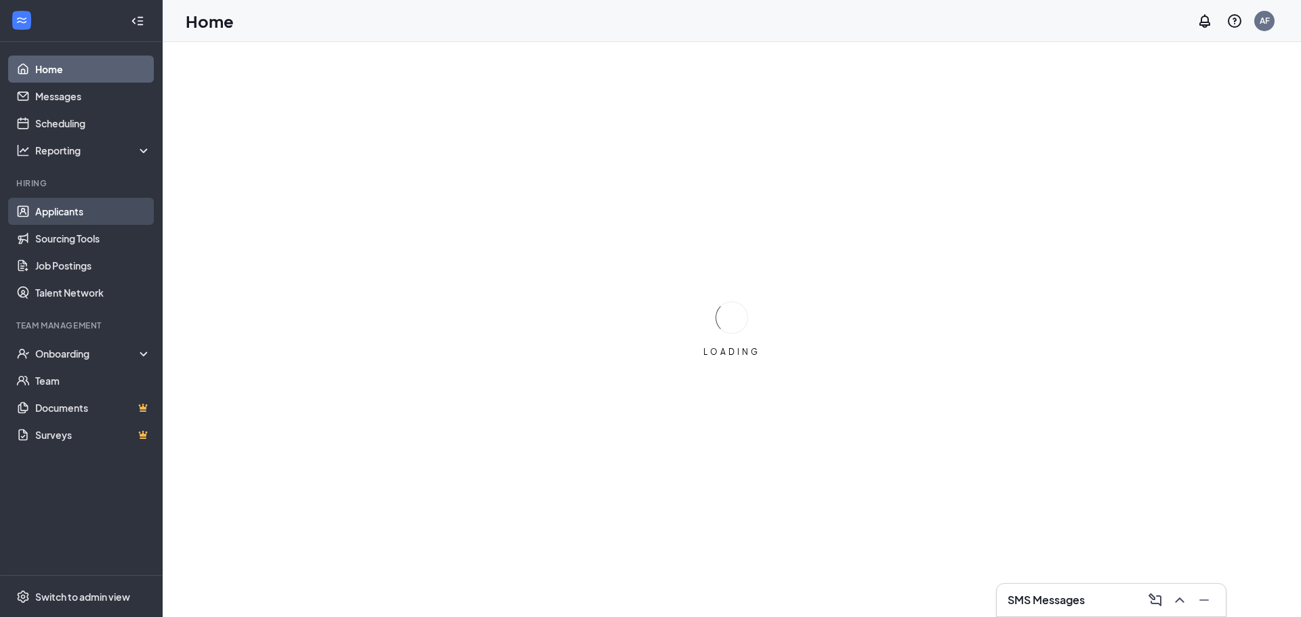 The width and height of the screenshot is (1301, 617). What do you see at coordinates (1204, 600) in the screenshot?
I see `svg: Minimize` at bounding box center [1204, 600].